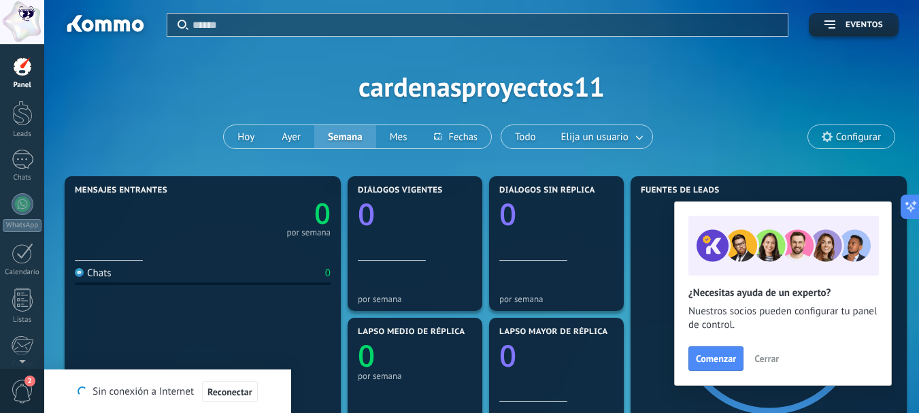  Describe the element at coordinates (22, 85) in the screenshot. I see `div: Panel` at that location.